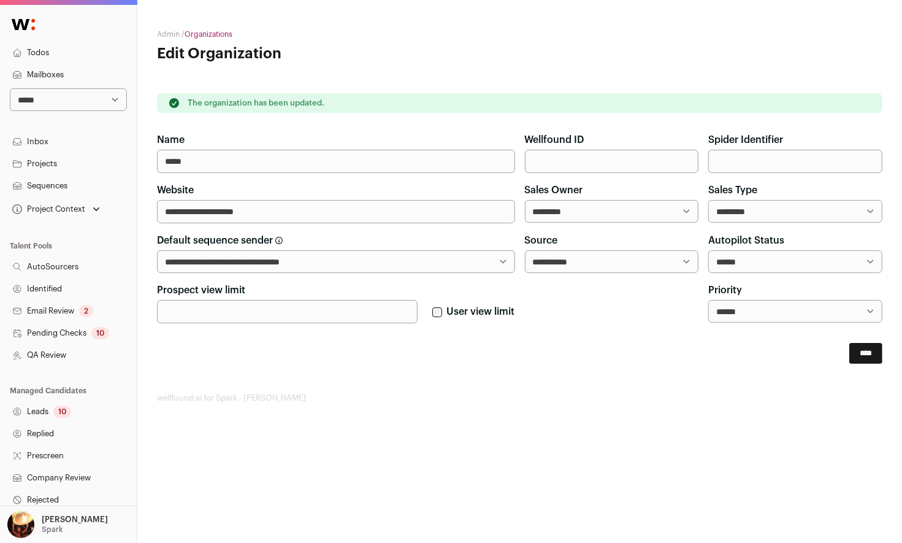  What do you see at coordinates (170, 140) in the screenshot?
I see `label: Name` at bounding box center [170, 140].